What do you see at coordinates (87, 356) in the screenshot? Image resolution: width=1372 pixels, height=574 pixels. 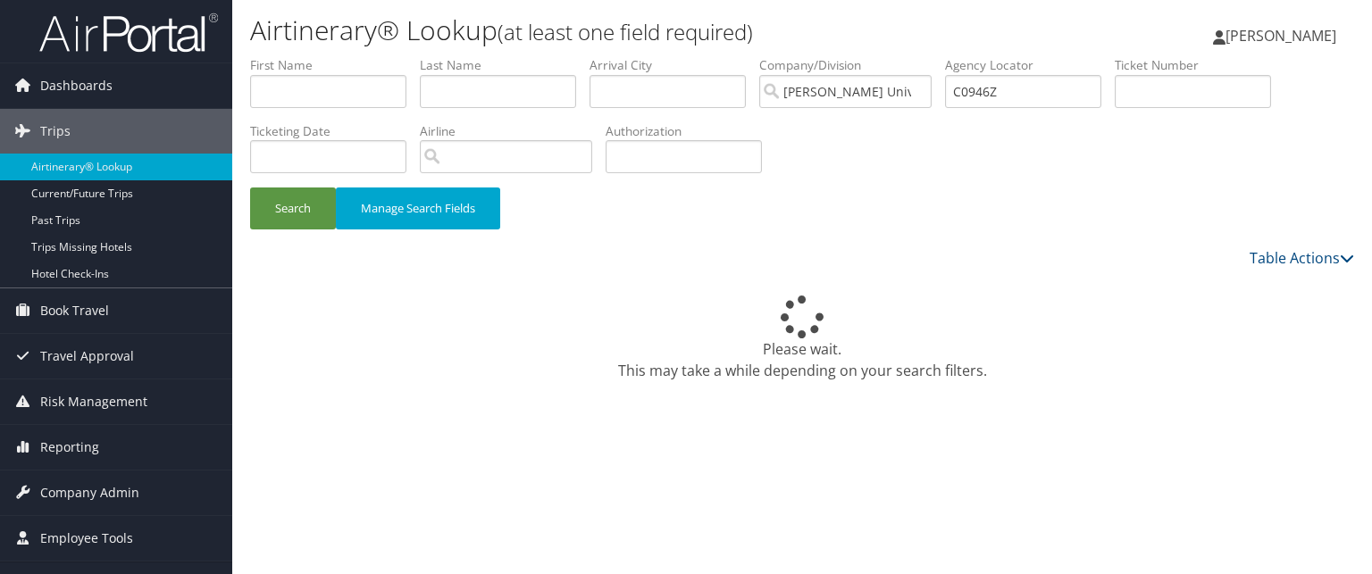 I see `span: Travel Approval` at bounding box center [87, 356].